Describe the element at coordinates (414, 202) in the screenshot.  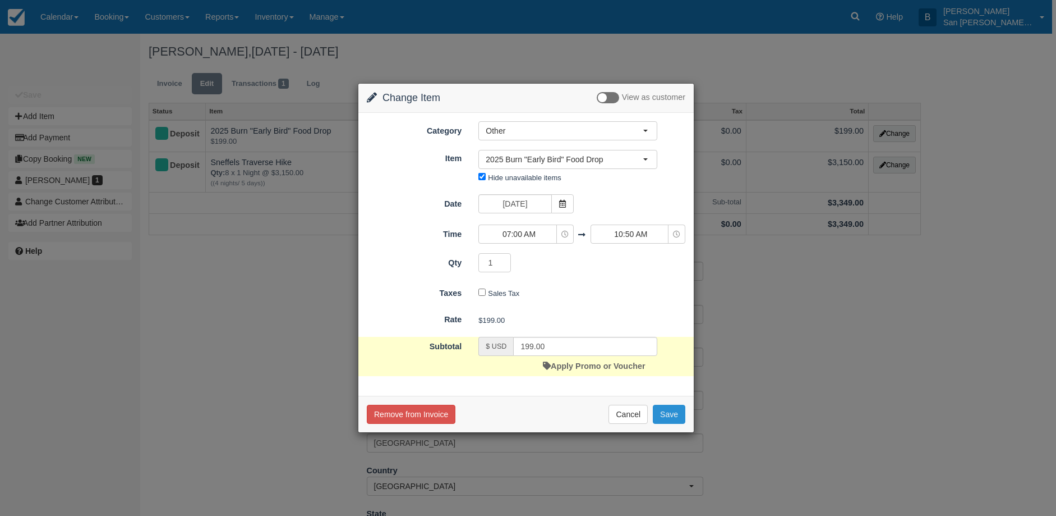
I see `label: Date` at that location.